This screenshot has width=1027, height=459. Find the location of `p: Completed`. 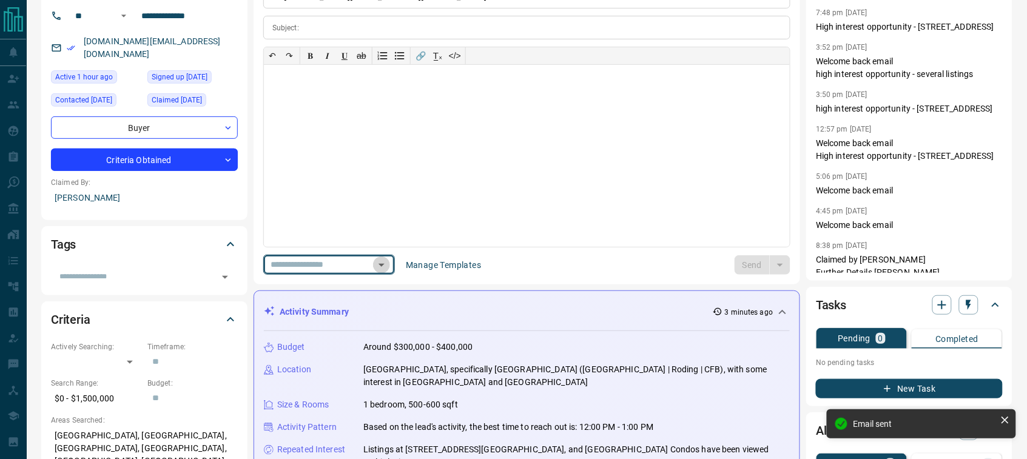

p: Completed is located at coordinates (956, 339).